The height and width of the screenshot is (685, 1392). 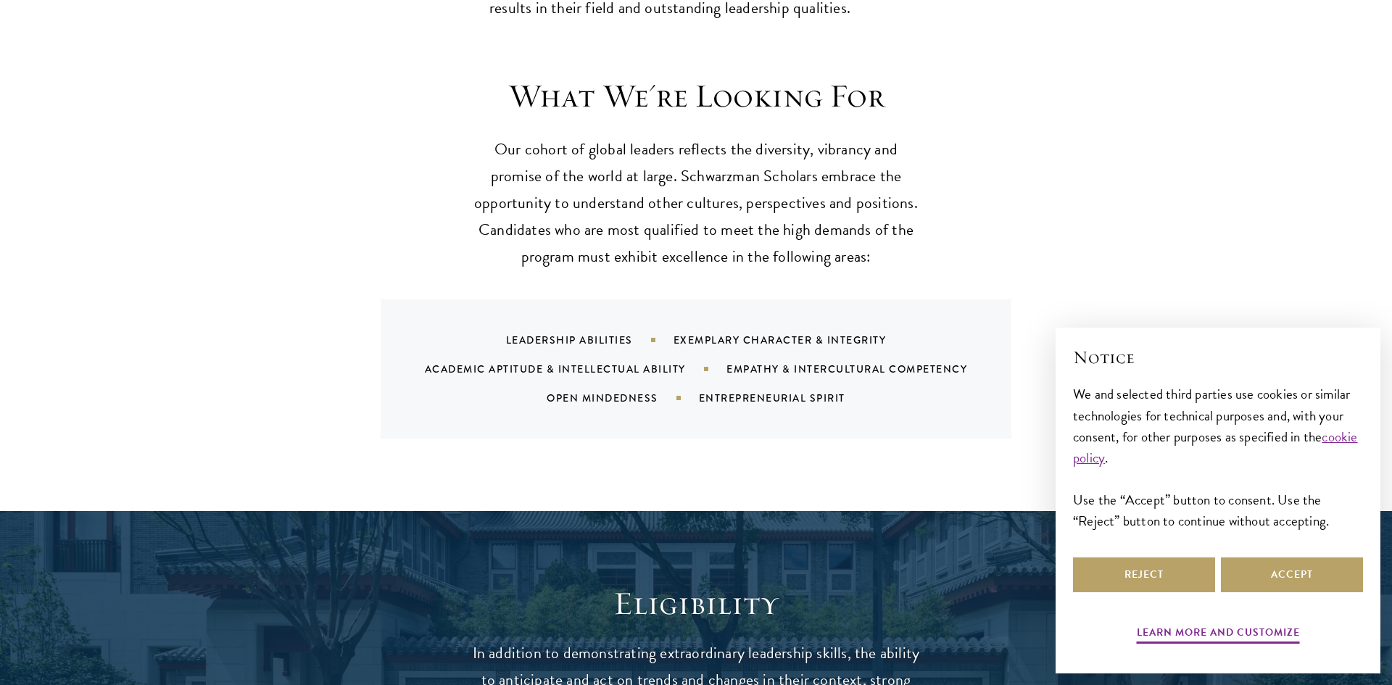 I want to click on button: Accept, so click(x=1292, y=575).